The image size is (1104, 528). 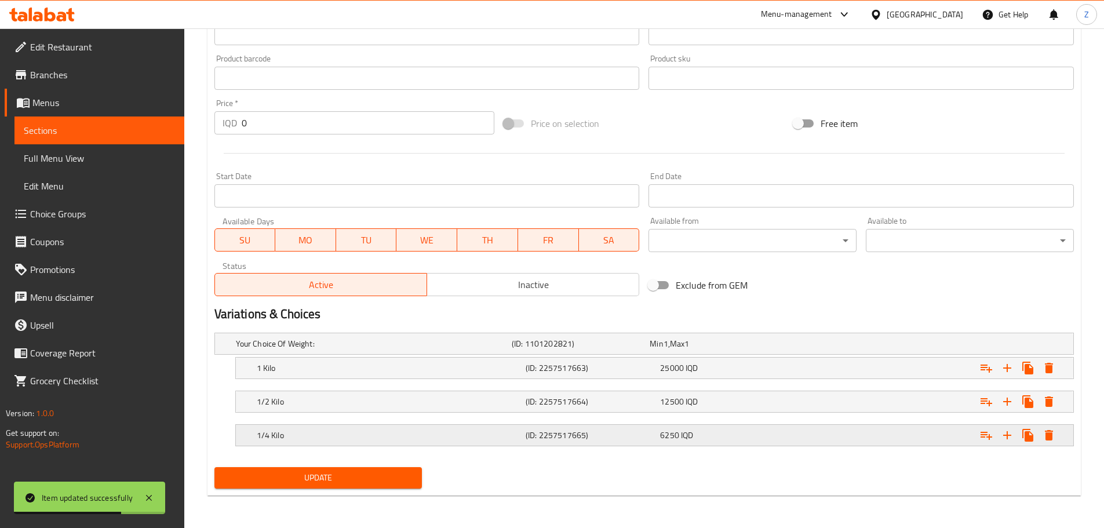 I want to click on span: 1.0.0, so click(x=45, y=413).